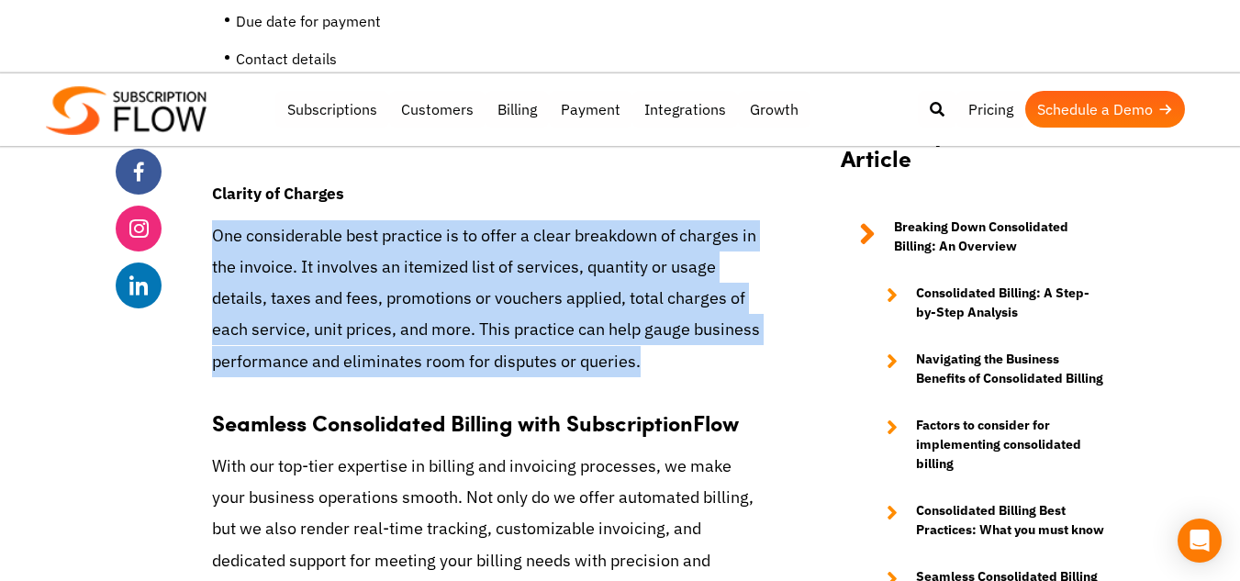 The image size is (1240, 581). I want to click on a: Schedule a Demo, so click(1105, 109).